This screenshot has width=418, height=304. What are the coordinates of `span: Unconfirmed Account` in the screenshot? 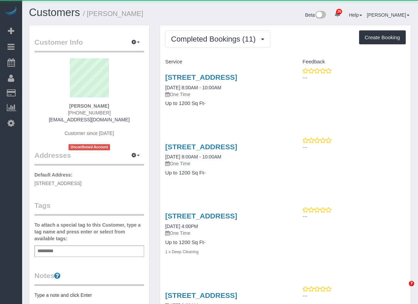 It's located at (89, 147).